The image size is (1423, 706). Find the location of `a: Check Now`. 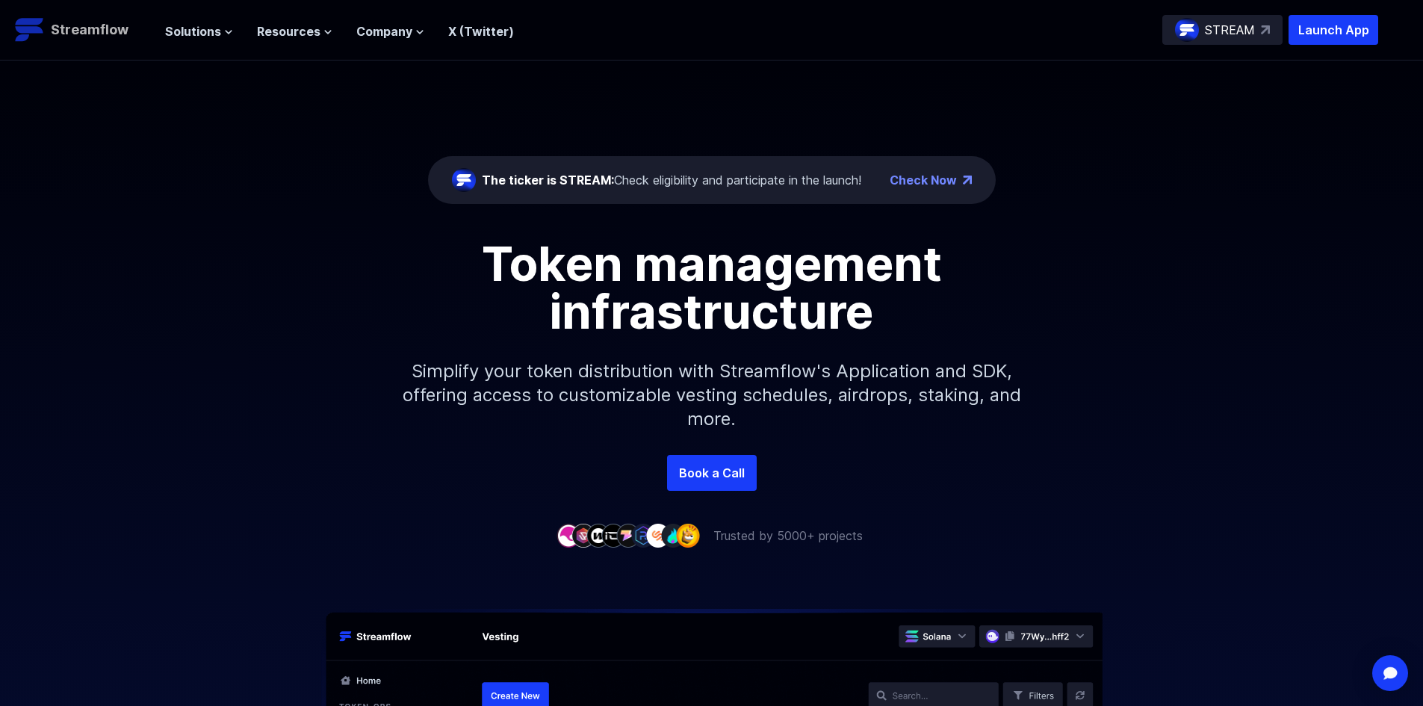

a: Check Now is located at coordinates (923, 180).